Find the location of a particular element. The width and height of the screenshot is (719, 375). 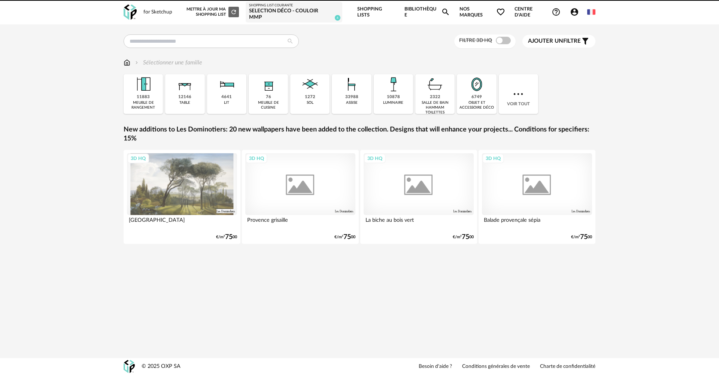

span: Ajouter un is located at coordinates (546, 41).